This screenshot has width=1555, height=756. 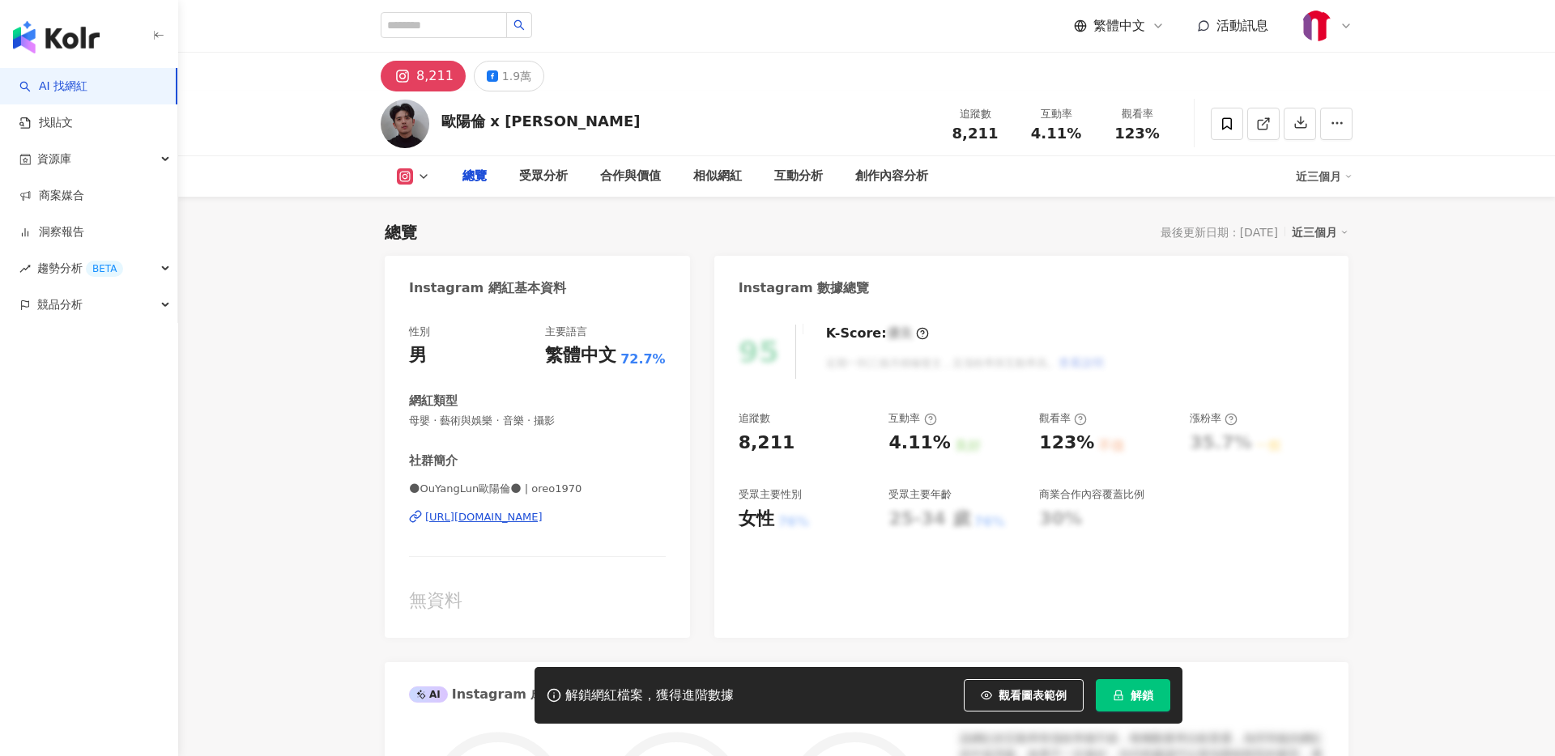 I want to click on a: searchAI 找網紅, so click(x=53, y=87).